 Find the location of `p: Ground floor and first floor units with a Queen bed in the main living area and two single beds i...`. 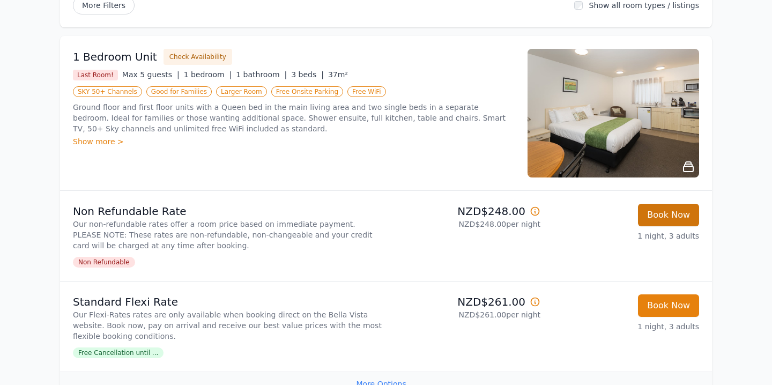

p: Ground floor and first floor units with a Queen bed in the main living area and two single beds i... is located at coordinates (294, 118).